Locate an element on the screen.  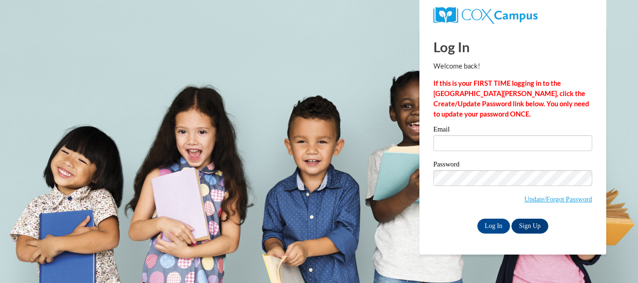
p: Welcome back! is located at coordinates (513, 66).